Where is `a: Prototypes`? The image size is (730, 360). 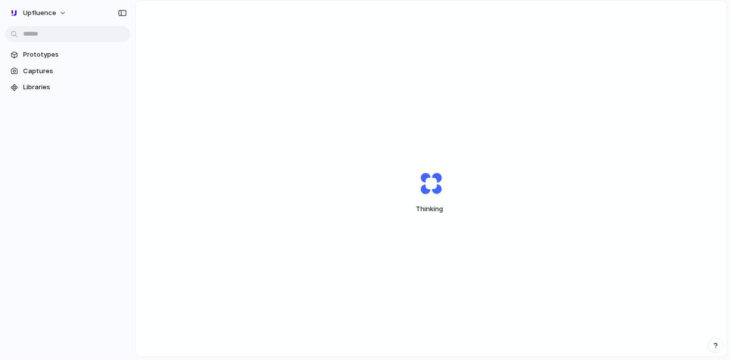 a: Prototypes is located at coordinates (68, 55).